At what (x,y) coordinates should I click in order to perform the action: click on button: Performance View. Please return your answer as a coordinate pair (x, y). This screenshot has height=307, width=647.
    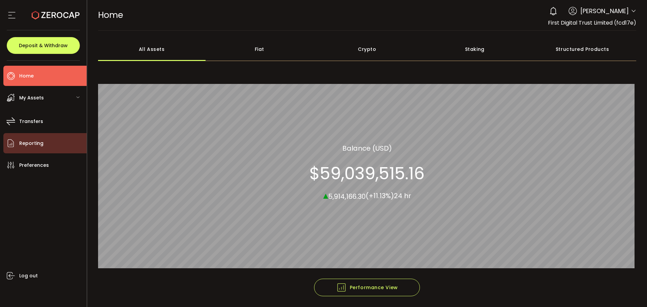
    Looking at the image, I should click on (367, 288).